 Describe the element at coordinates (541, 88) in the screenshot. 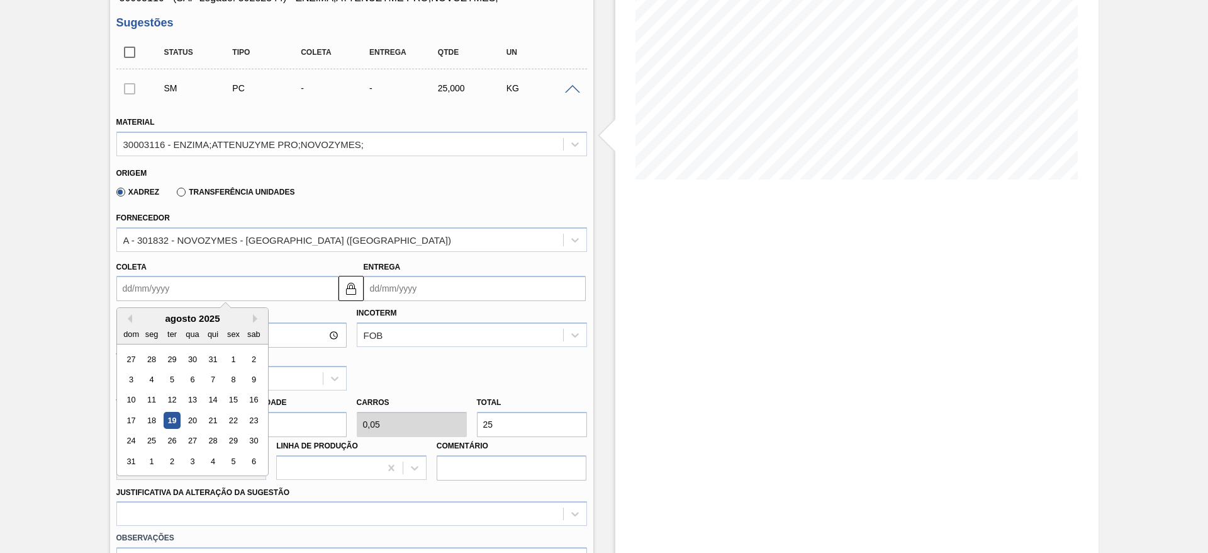

I see `div: KG` at that location.